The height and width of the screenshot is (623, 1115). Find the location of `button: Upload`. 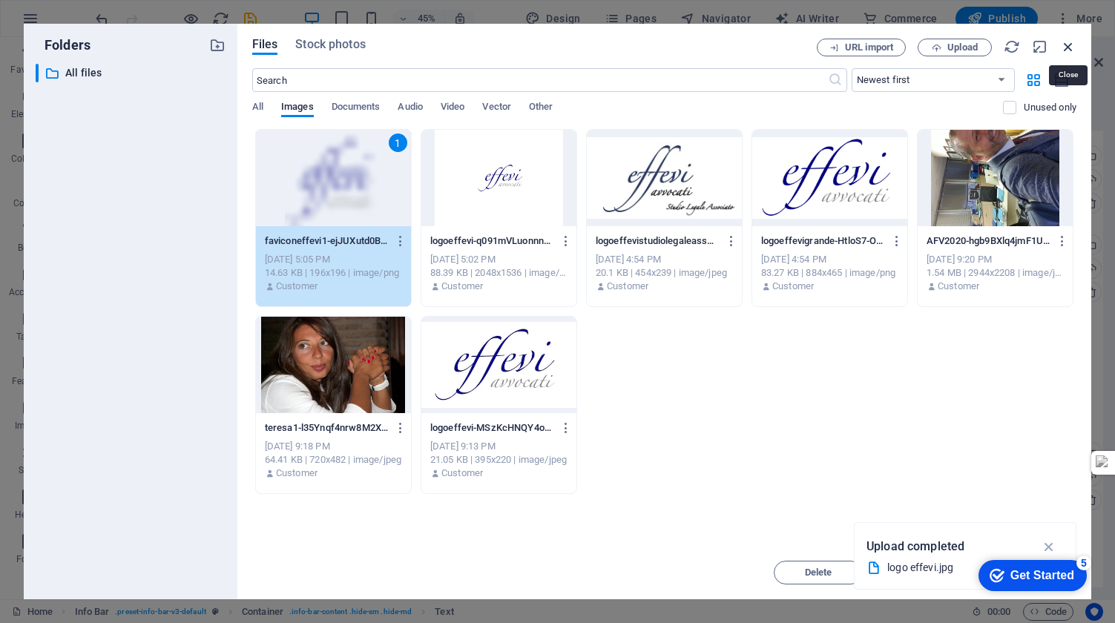

button: Upload is located at coordinates (955, 47).